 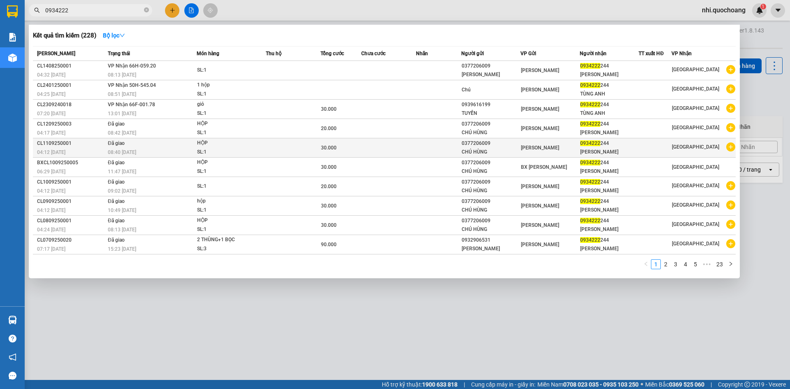 I want to click on span: question-circle, so click(x=12, y=338).